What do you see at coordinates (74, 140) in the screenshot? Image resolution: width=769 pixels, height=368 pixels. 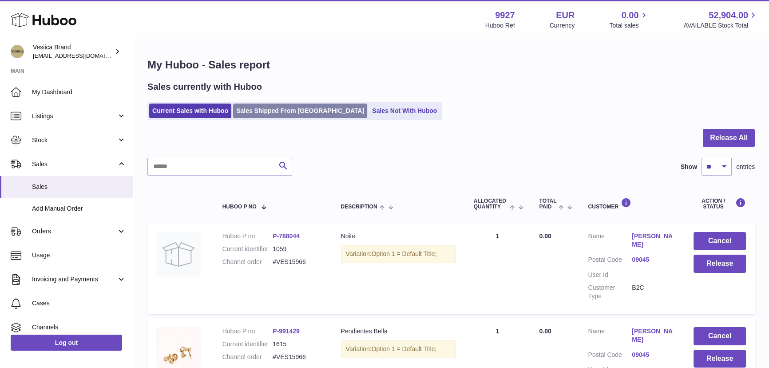 I see `span: Stock` at bounding box center [74, 140].